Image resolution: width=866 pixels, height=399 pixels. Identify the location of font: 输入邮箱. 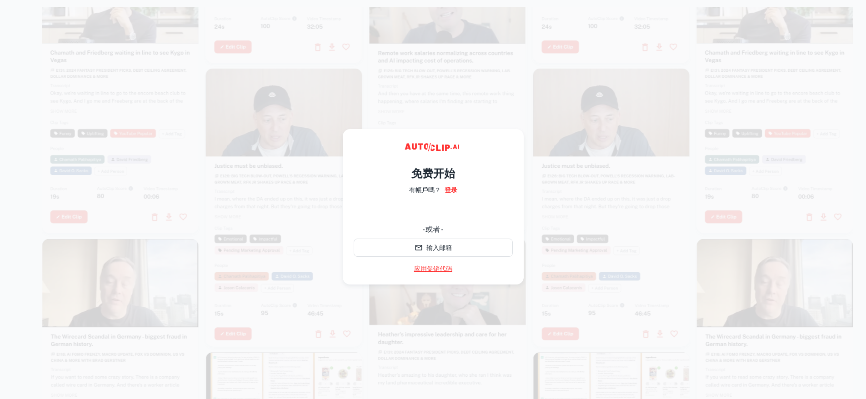
(439, 248).